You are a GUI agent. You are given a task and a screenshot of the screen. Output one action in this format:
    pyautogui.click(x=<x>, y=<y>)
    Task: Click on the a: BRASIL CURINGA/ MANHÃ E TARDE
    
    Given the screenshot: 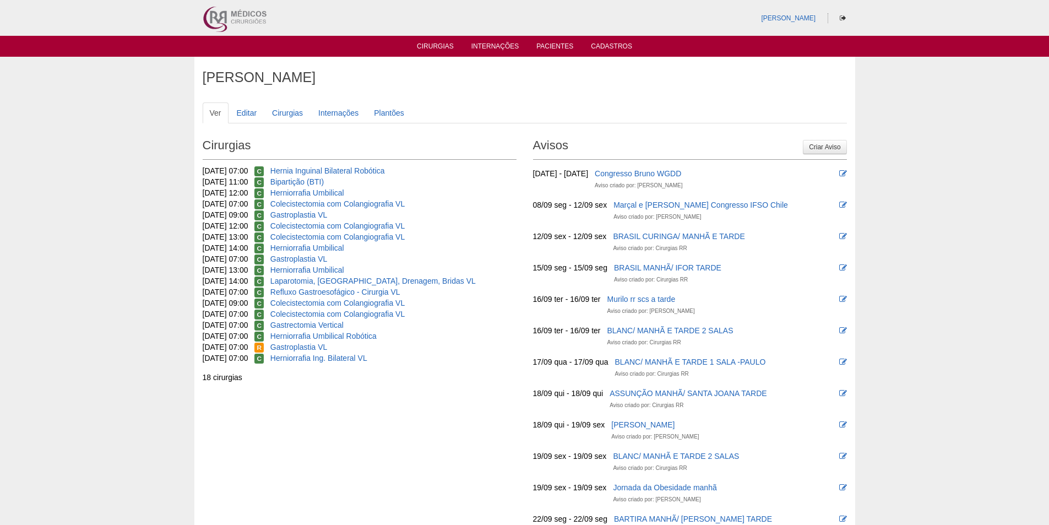 What is the action you would take?
    pyautogui.click(x=678, y=236)
    